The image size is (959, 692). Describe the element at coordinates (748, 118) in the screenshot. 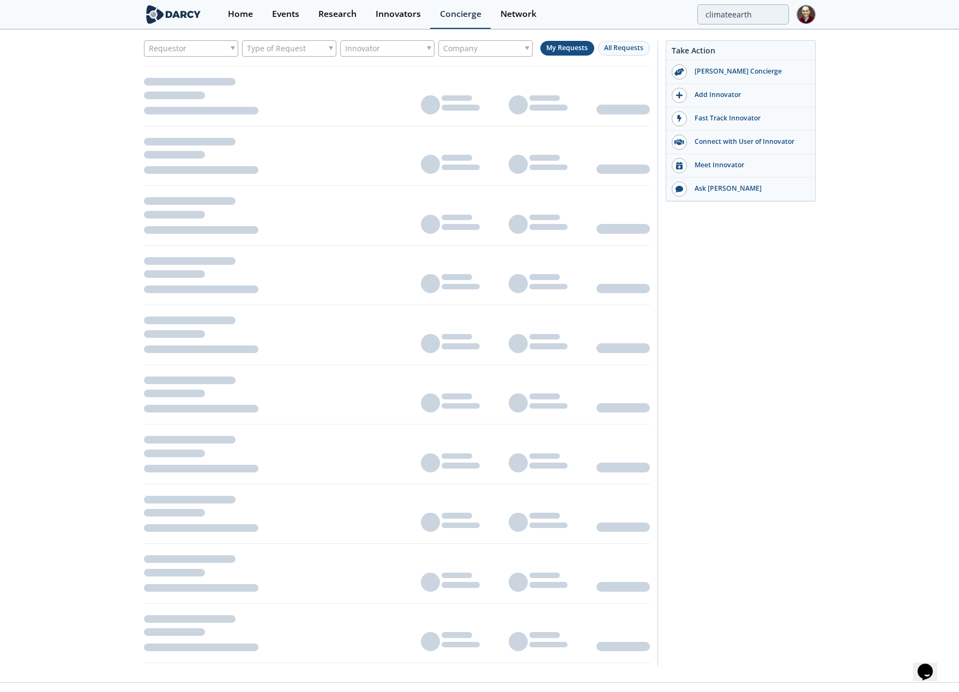

I see `div: Fast Track Innovator` at that location.